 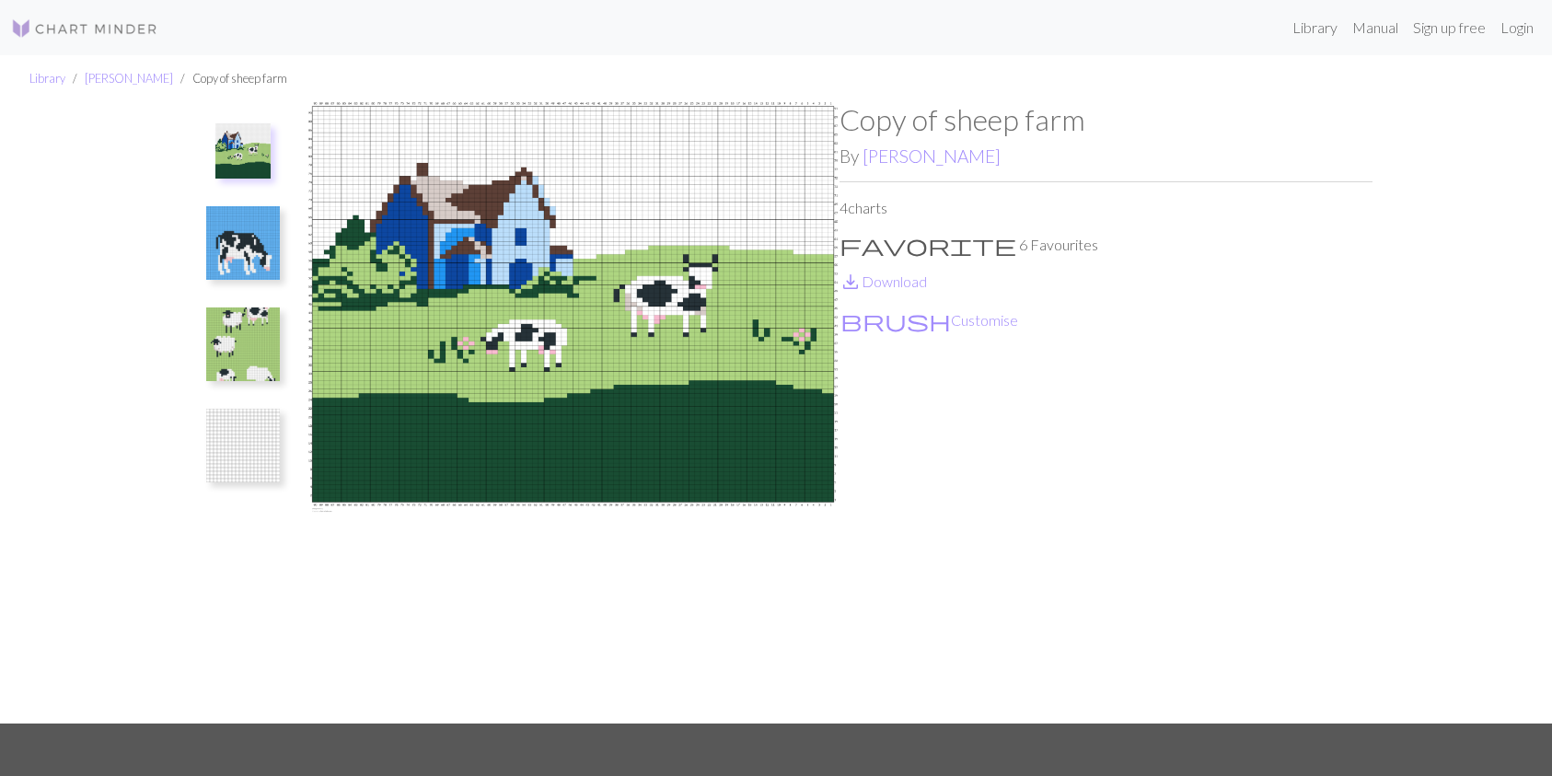 What do you see at coordinates (896, 320) in the screenshot?
I see `i: Customise` at bounding box center [896, 320].